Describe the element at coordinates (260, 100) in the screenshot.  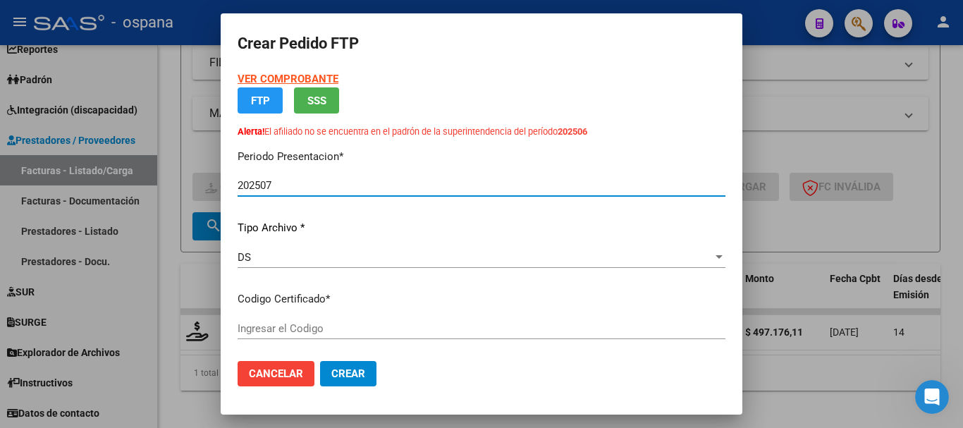
I see `button: FTP` at that location.